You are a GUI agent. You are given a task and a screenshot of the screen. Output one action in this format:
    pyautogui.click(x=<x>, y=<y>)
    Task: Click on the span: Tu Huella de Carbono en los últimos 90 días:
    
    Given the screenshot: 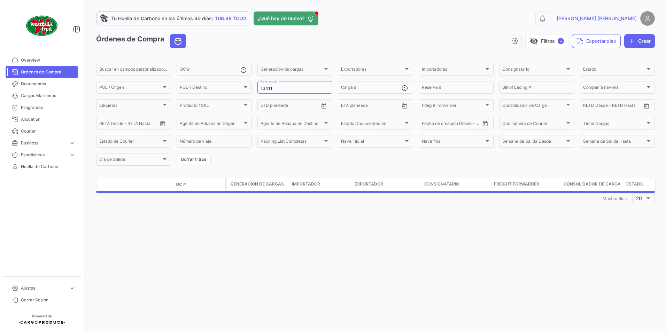 What is the action you would take?
    pyautogui.click(x=162, y=18)
    